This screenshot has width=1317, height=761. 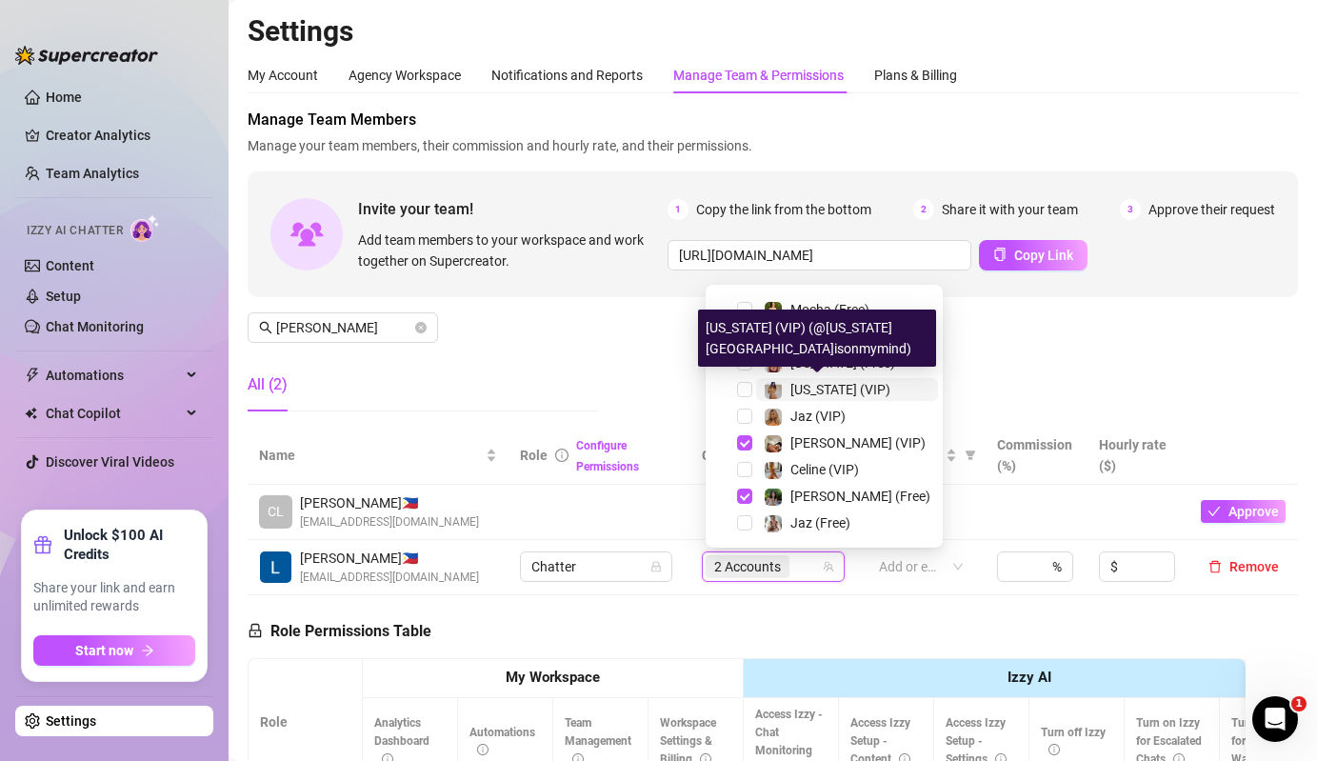 What do you see at coordinates (773, 444) in the screenshot?
I see `img: Chloe (VIP)` at bounding box center [773, 444].